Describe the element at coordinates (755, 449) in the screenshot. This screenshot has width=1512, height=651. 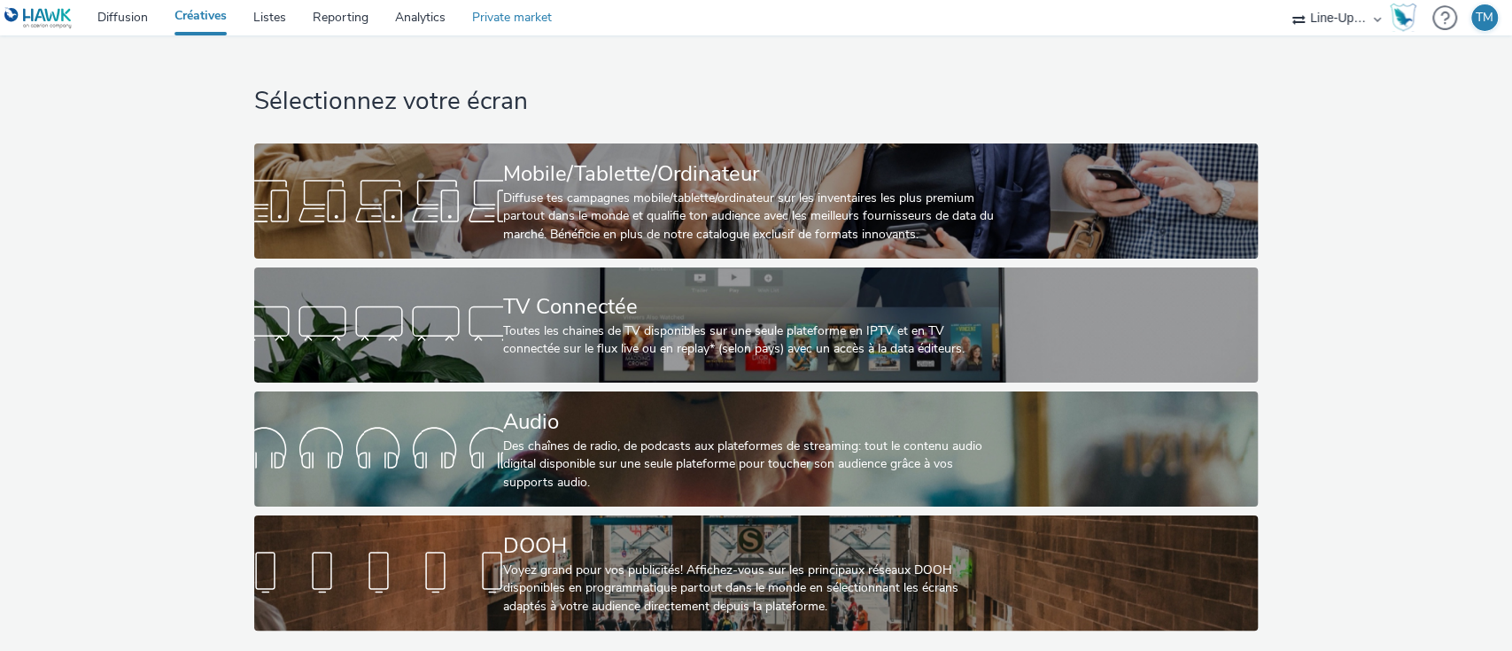
I see `a: AudioDes chaînes de radio, de podcasts aux plateformes de streaming: tout le contenu audio digita...` at that location.